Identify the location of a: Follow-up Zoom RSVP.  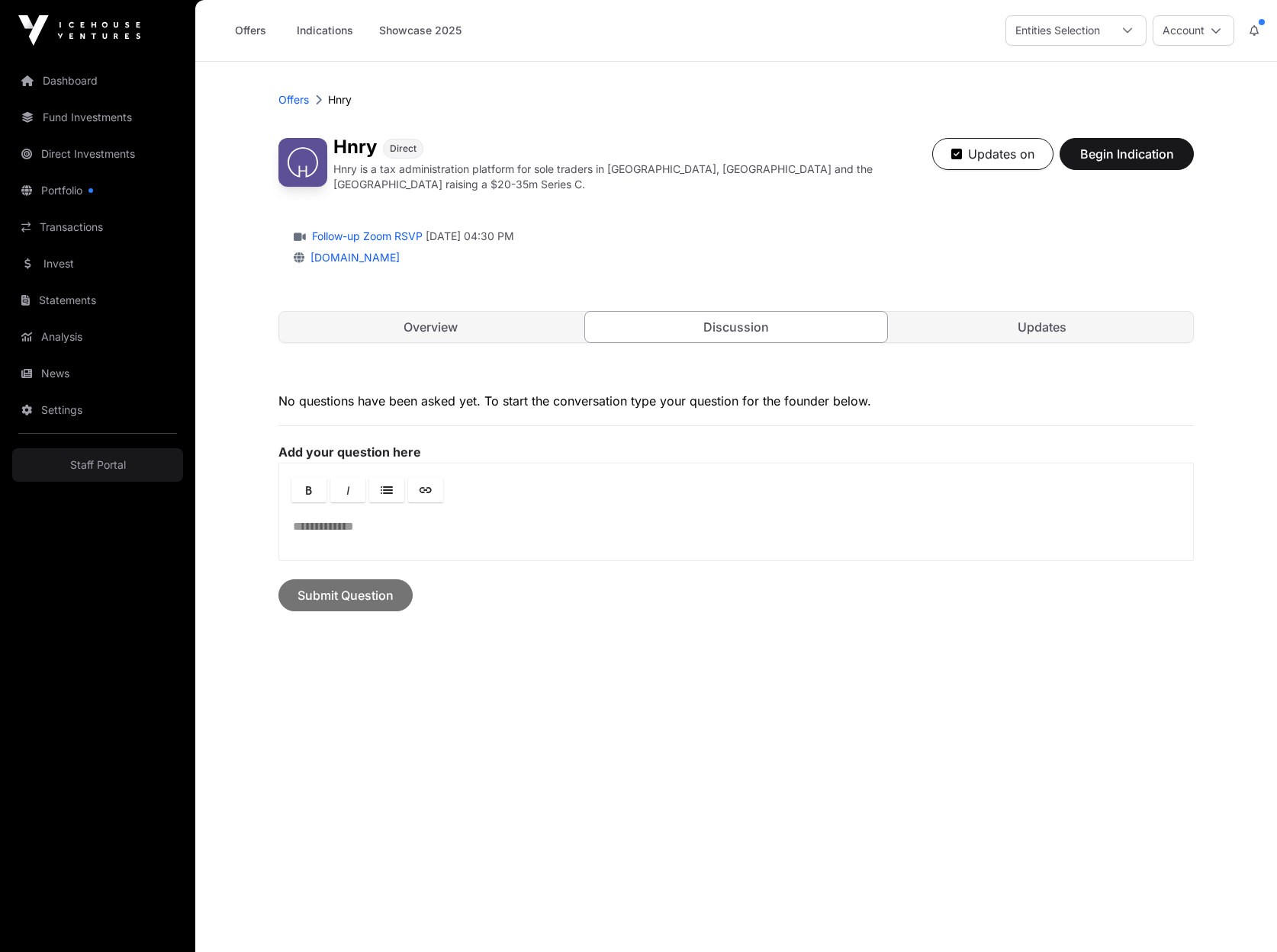
(365, 236).